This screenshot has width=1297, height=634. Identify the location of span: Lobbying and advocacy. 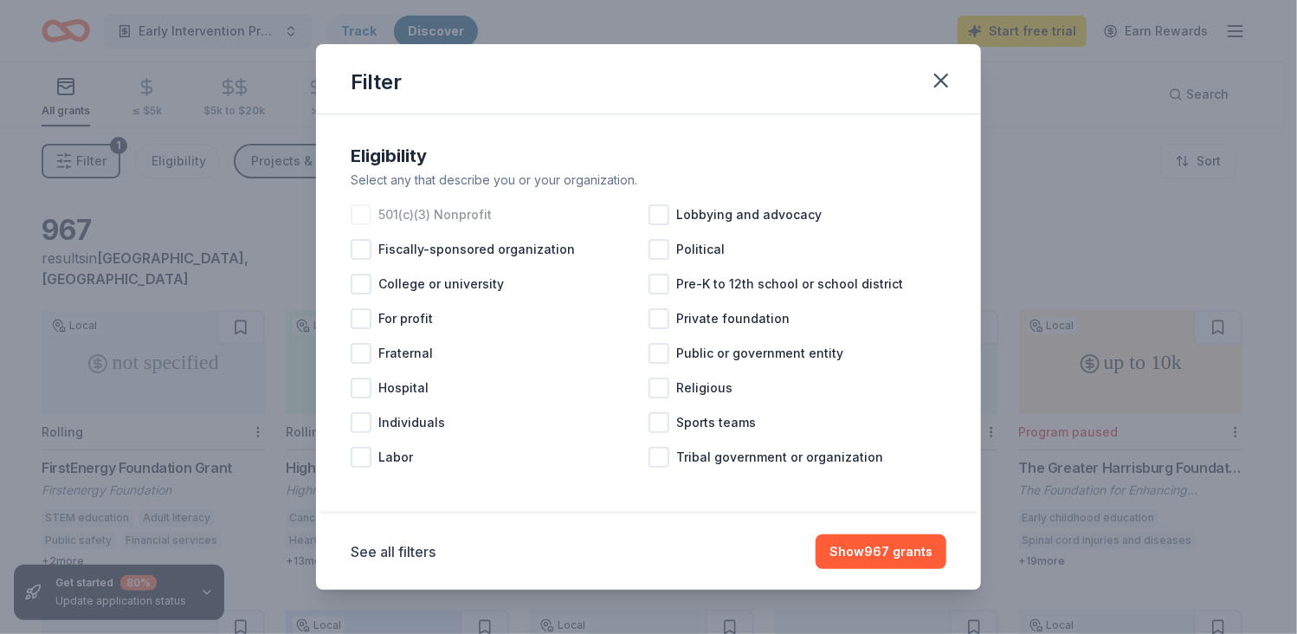
(749, 215).